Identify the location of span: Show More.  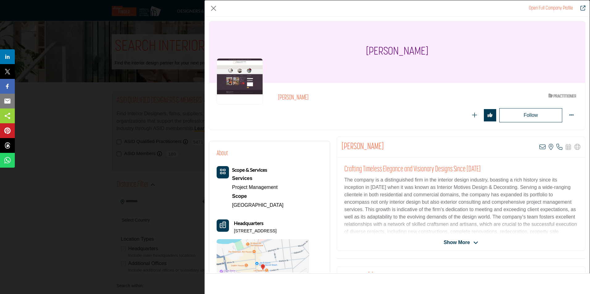
(457, 243).